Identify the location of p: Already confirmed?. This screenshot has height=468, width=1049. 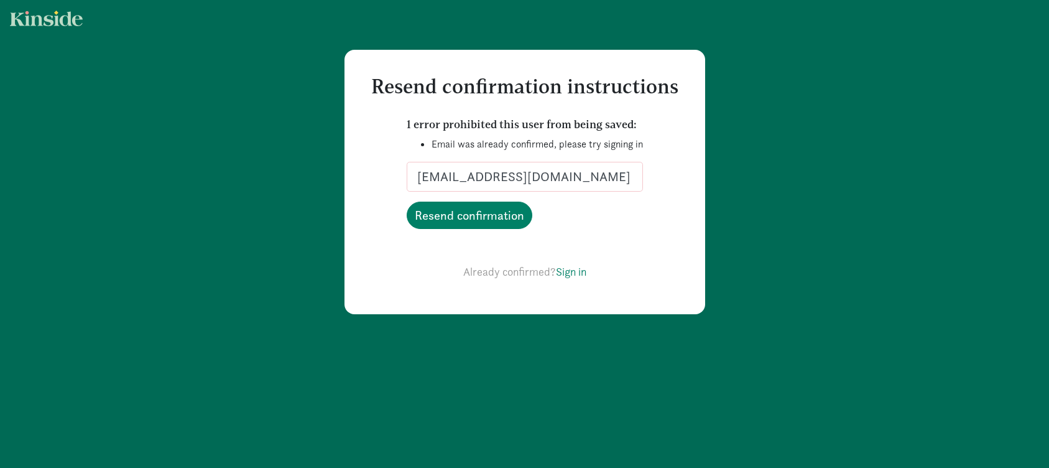
(525, 272).